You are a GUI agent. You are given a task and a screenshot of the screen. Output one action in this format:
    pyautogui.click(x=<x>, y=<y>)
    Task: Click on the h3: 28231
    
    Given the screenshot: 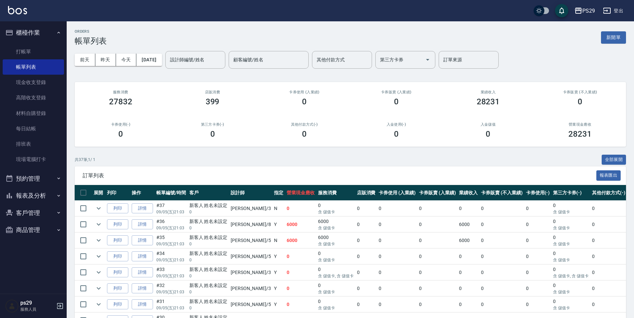 What is the action you would take?
    pyautogui.click(x=580, y=134)
    